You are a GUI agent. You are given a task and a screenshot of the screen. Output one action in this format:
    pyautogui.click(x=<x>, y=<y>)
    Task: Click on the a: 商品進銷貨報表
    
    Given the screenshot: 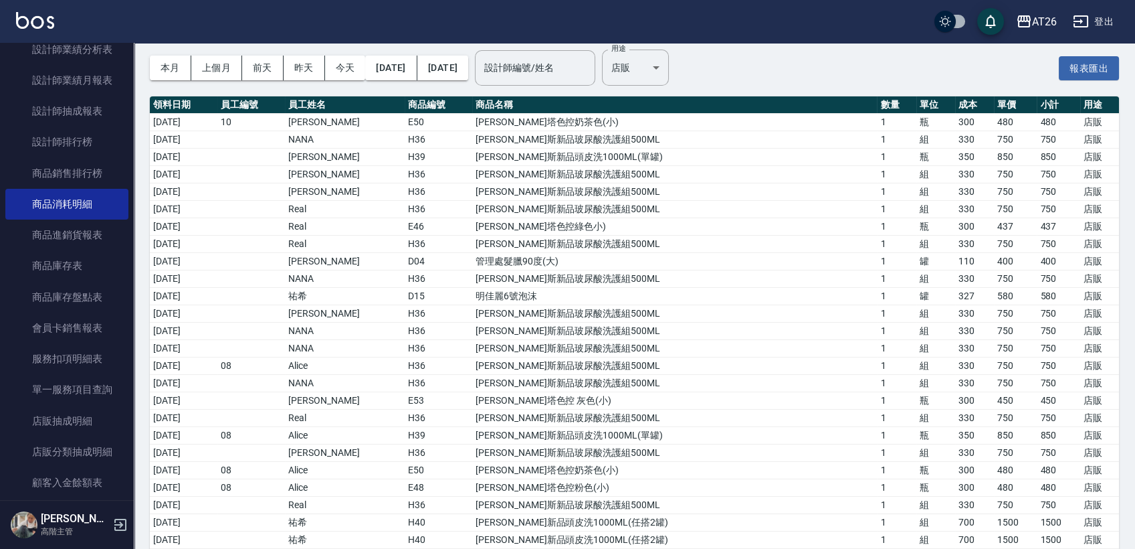 What is the action you would take?
    pyautogui.click(x=67, y=235)
    